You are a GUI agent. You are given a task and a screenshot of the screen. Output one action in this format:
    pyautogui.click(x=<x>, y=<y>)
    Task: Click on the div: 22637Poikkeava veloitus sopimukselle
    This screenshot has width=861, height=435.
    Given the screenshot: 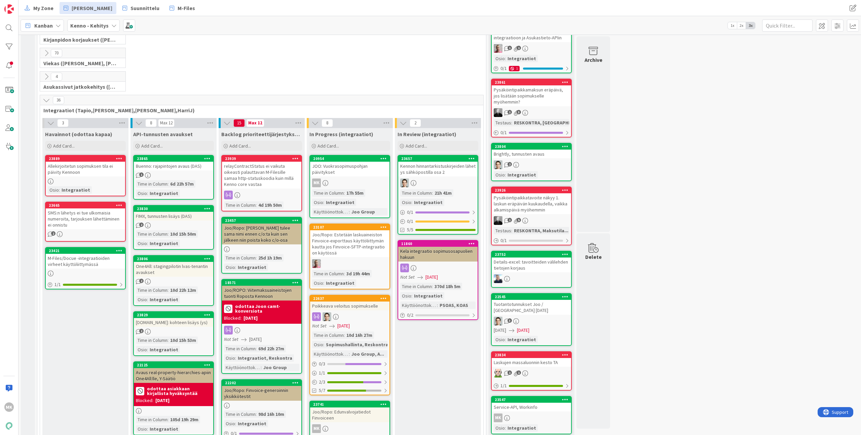 What is the action you would take?
    pyautogui.click(x=350, y=303)
    